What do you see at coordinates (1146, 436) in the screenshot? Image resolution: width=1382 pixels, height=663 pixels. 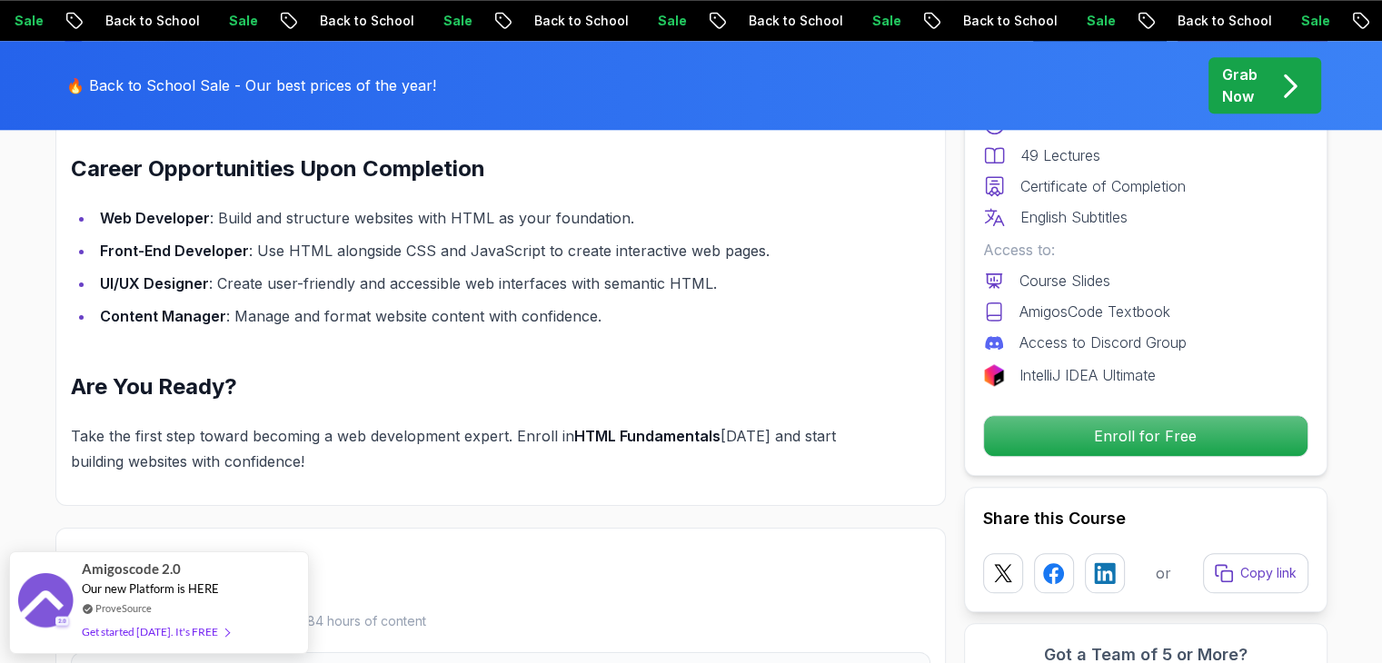 I see `button: Enroll for Free` at bounding box center [1146, 436].